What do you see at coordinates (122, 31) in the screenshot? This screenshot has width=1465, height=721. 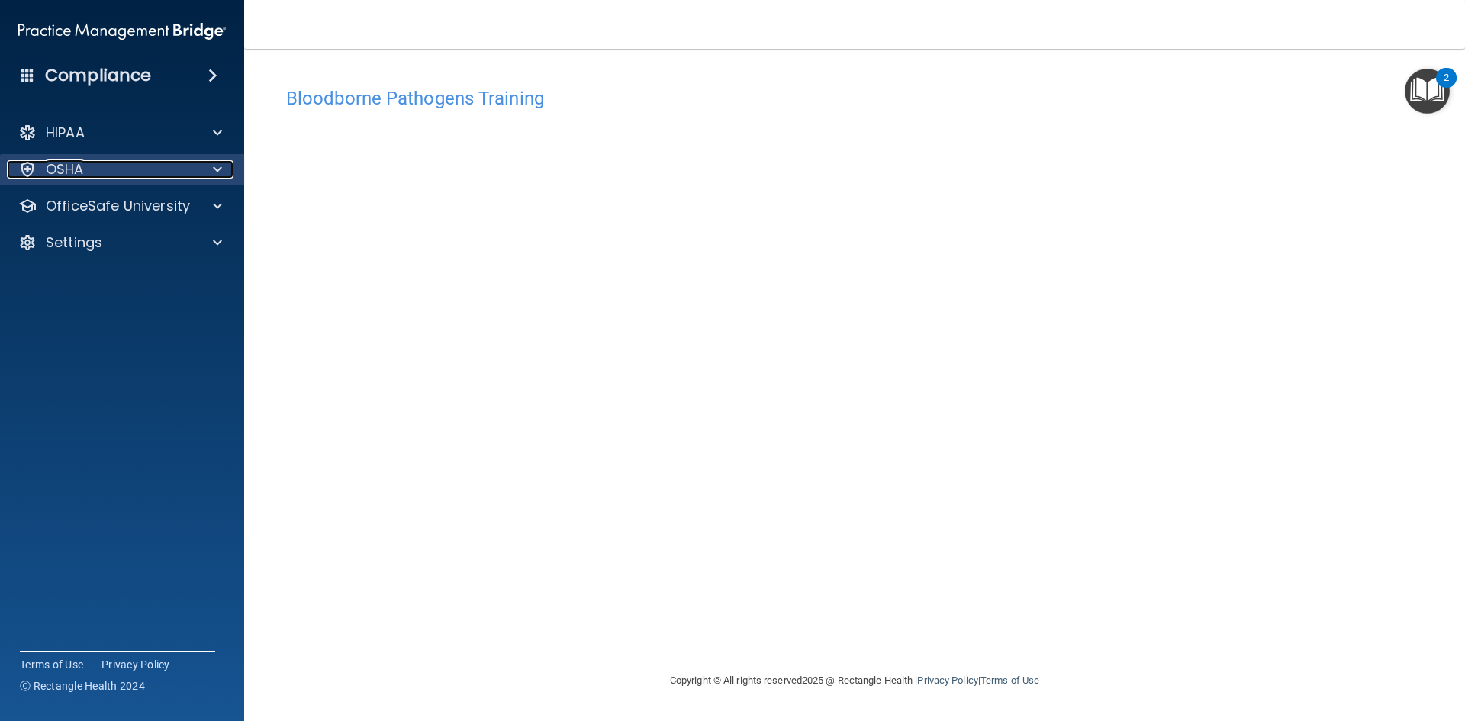 I see `img: PMB logo` at bounding box center [122, 31].